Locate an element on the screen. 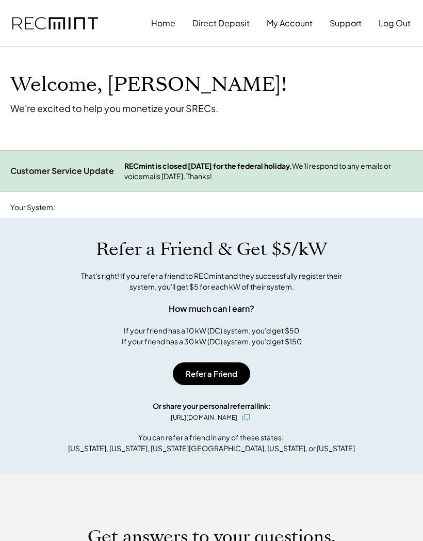 The width and height of the screenshot is (423, 541). button: Support is located at coordinates (346, 23).